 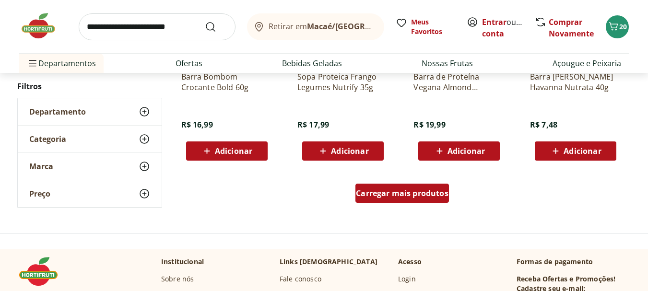 What do you see at coordinates (313, 125) in the screenshot?
I see `span: R$ 17,99` at bounding box center [313, 125].